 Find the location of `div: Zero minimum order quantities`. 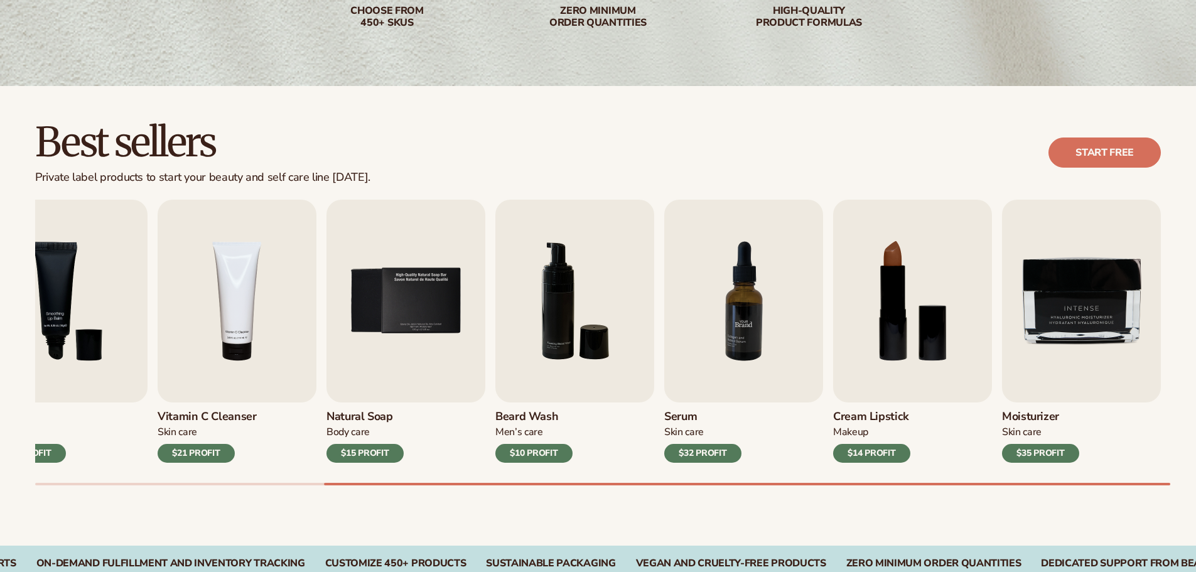

div: Zero minimum order quantities is located at coordinates (598, 17).